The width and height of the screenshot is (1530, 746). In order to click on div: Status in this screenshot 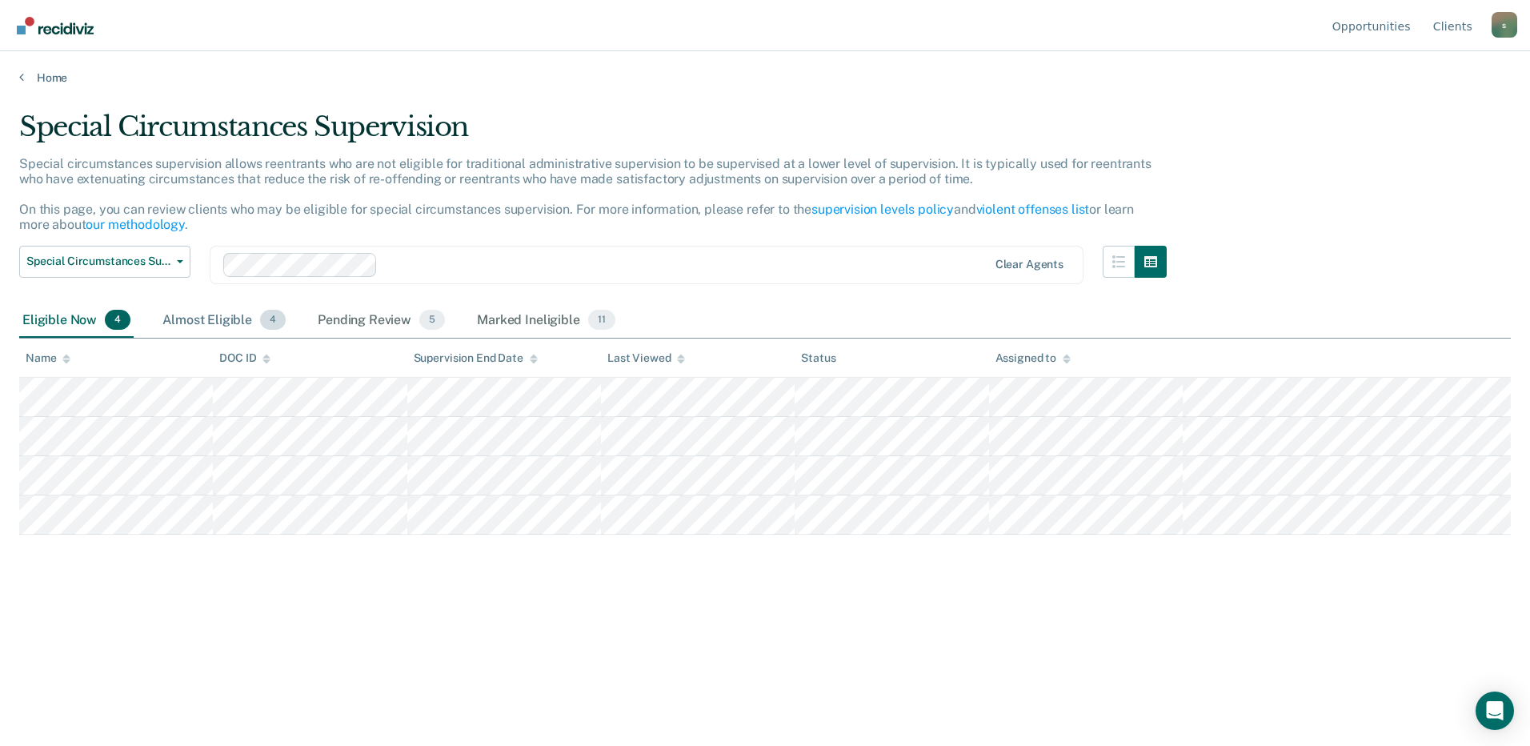, I will do `click(818, 358)`.